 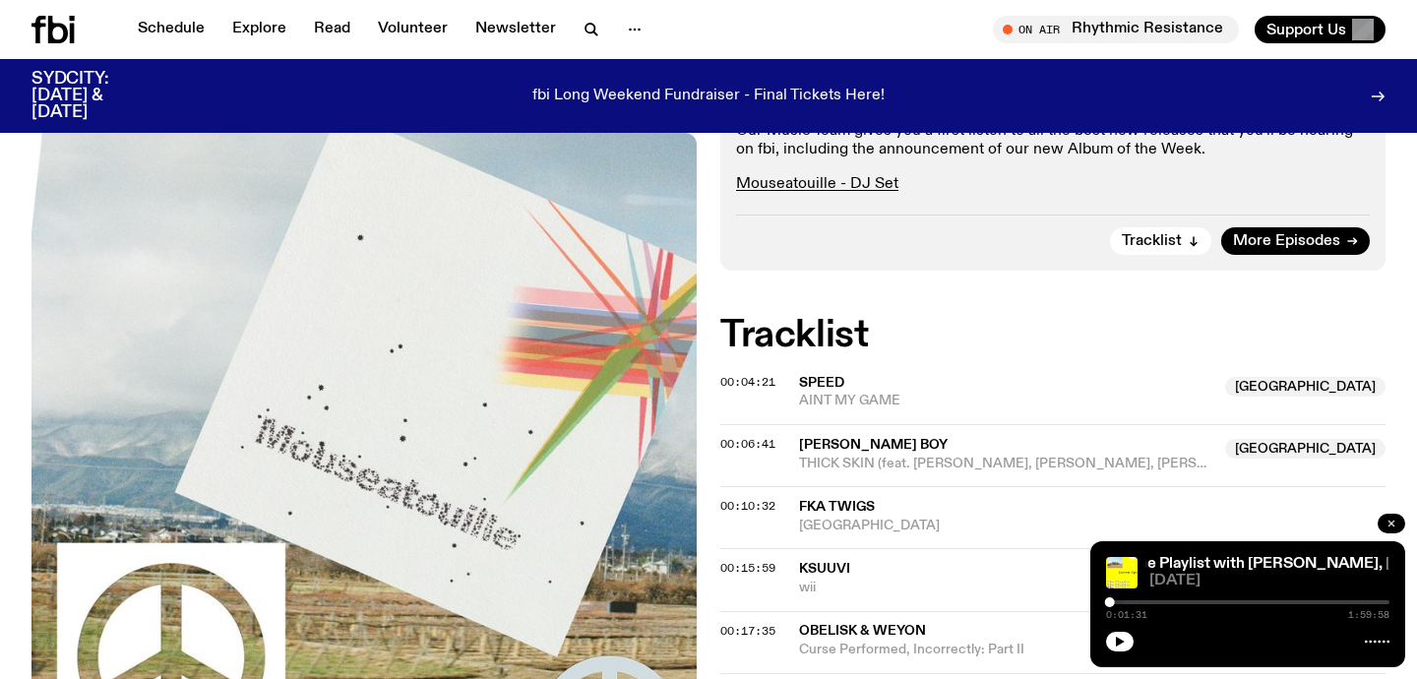 I want to click on a: Read, so click(x=332, y=30).